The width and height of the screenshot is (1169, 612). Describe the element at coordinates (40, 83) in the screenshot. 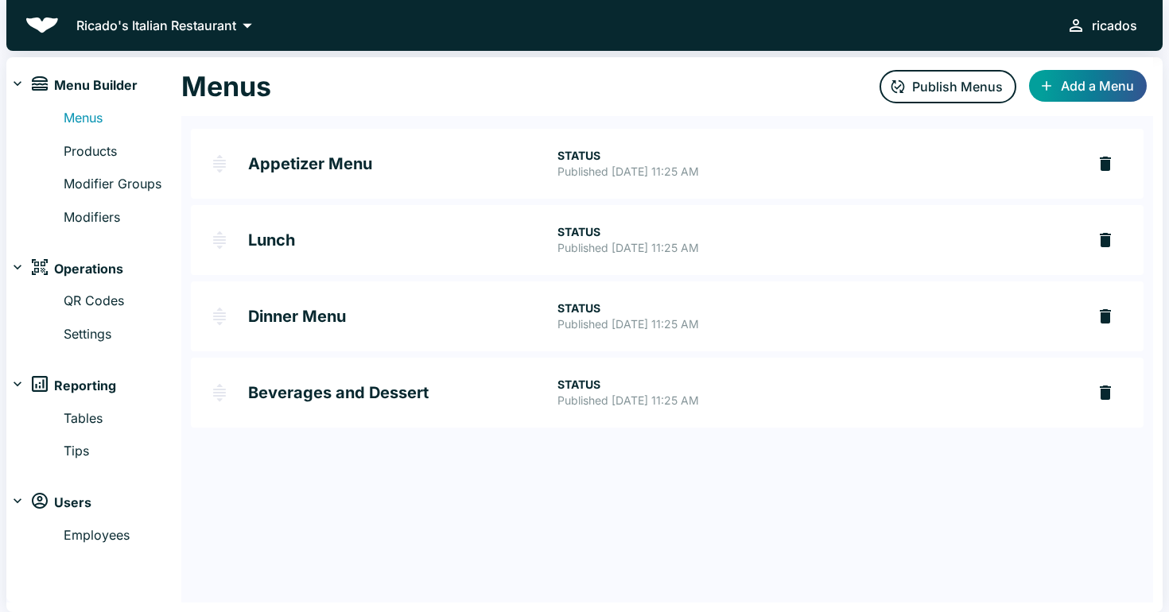

I see `img: menu` at that location.